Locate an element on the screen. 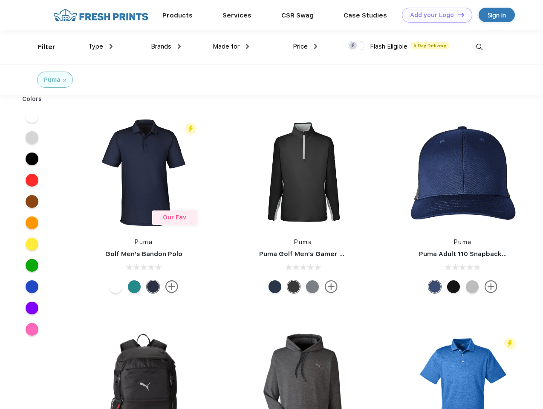 This screenshot has width=543, height=409. div: Bright White is located at coordinates (115, 287).